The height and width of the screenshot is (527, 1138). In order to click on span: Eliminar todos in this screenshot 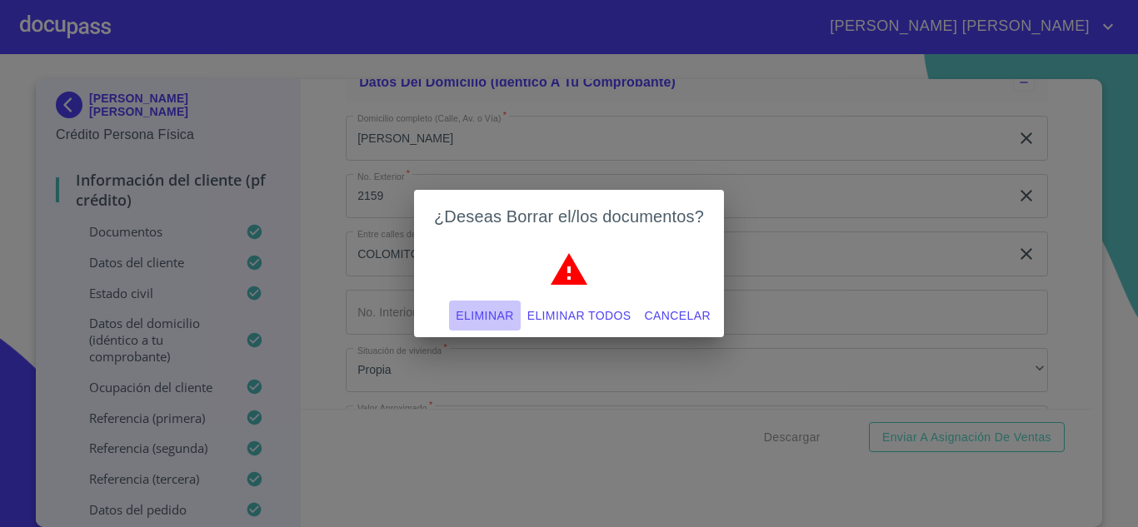, I will do `click(579, 316)`.